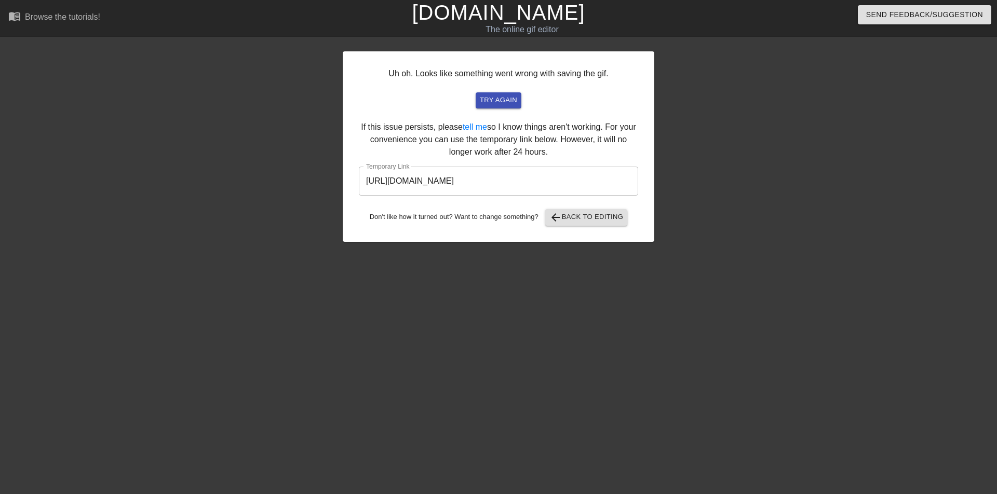  I want to click on button: Back to Editing, so click(586, 218).